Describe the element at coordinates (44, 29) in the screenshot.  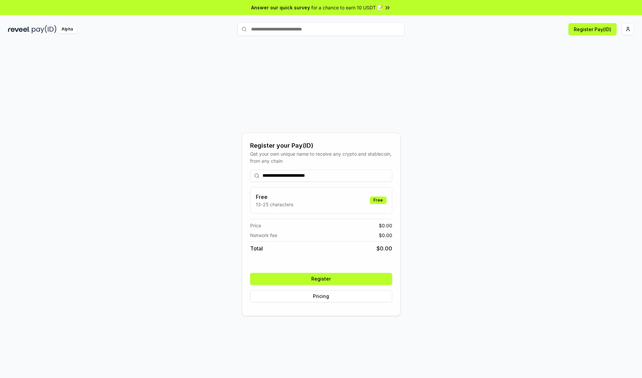
I see `img: pay_id` at that location.